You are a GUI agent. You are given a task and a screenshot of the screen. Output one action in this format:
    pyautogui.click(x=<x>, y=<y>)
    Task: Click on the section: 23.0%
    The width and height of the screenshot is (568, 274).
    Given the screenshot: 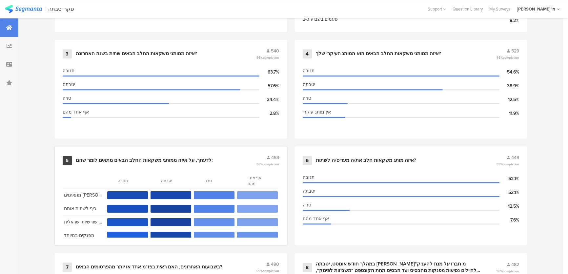 What is the action you would take?
    pyautogui.click(x=214, y=208)
    